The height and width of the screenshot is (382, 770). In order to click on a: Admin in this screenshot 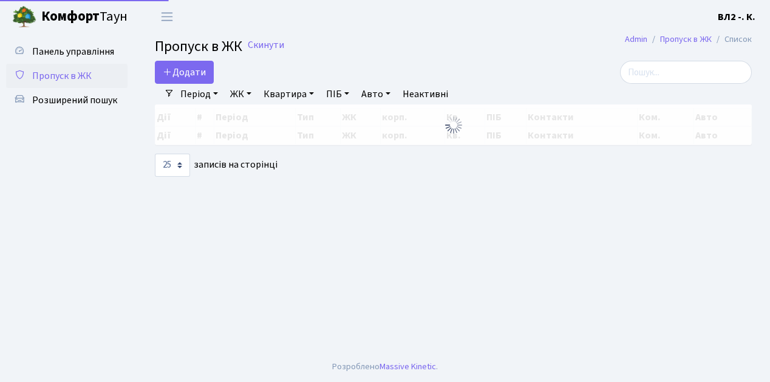, I will do `click(636, 39)`.